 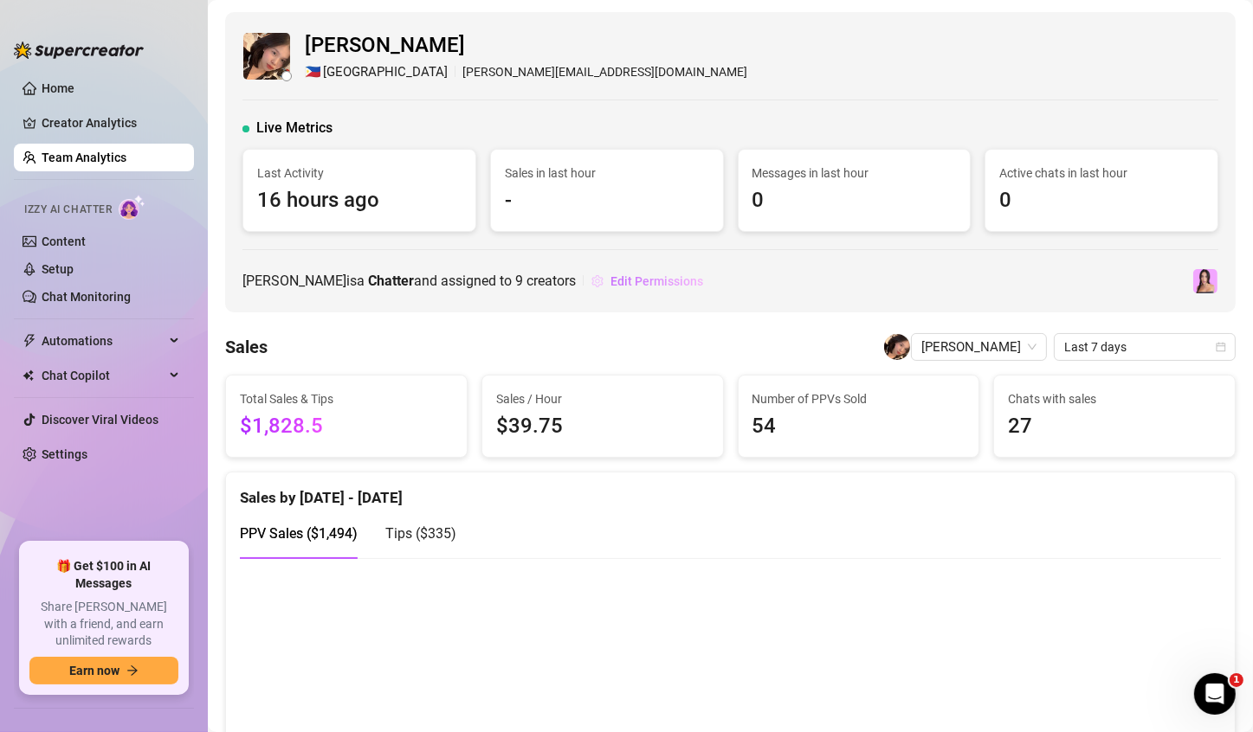 What do you see at coordinates (603, 427) in the screenshot?
I see `span: $39.75` at bounding box center [603, 427].